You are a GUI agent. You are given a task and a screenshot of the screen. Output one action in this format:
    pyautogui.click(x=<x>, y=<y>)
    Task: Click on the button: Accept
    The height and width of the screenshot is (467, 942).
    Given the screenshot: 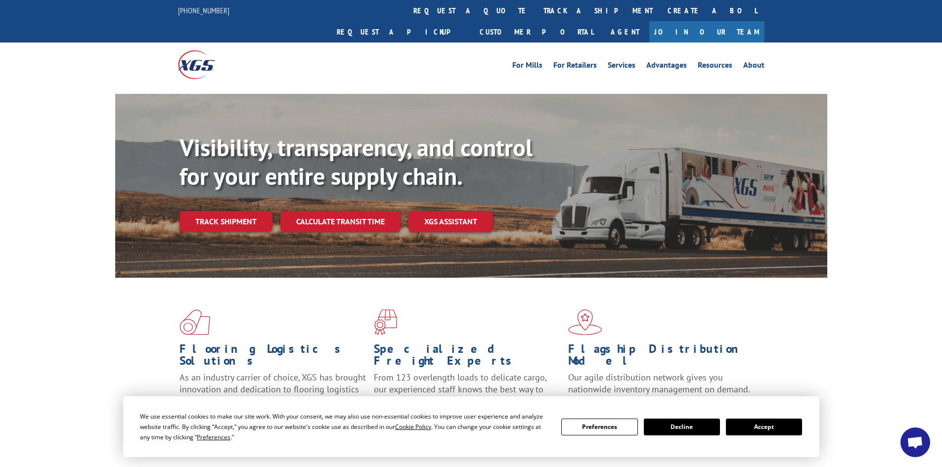 What is the action you would take?
    pyautogui.click(x=764, y=427)
    